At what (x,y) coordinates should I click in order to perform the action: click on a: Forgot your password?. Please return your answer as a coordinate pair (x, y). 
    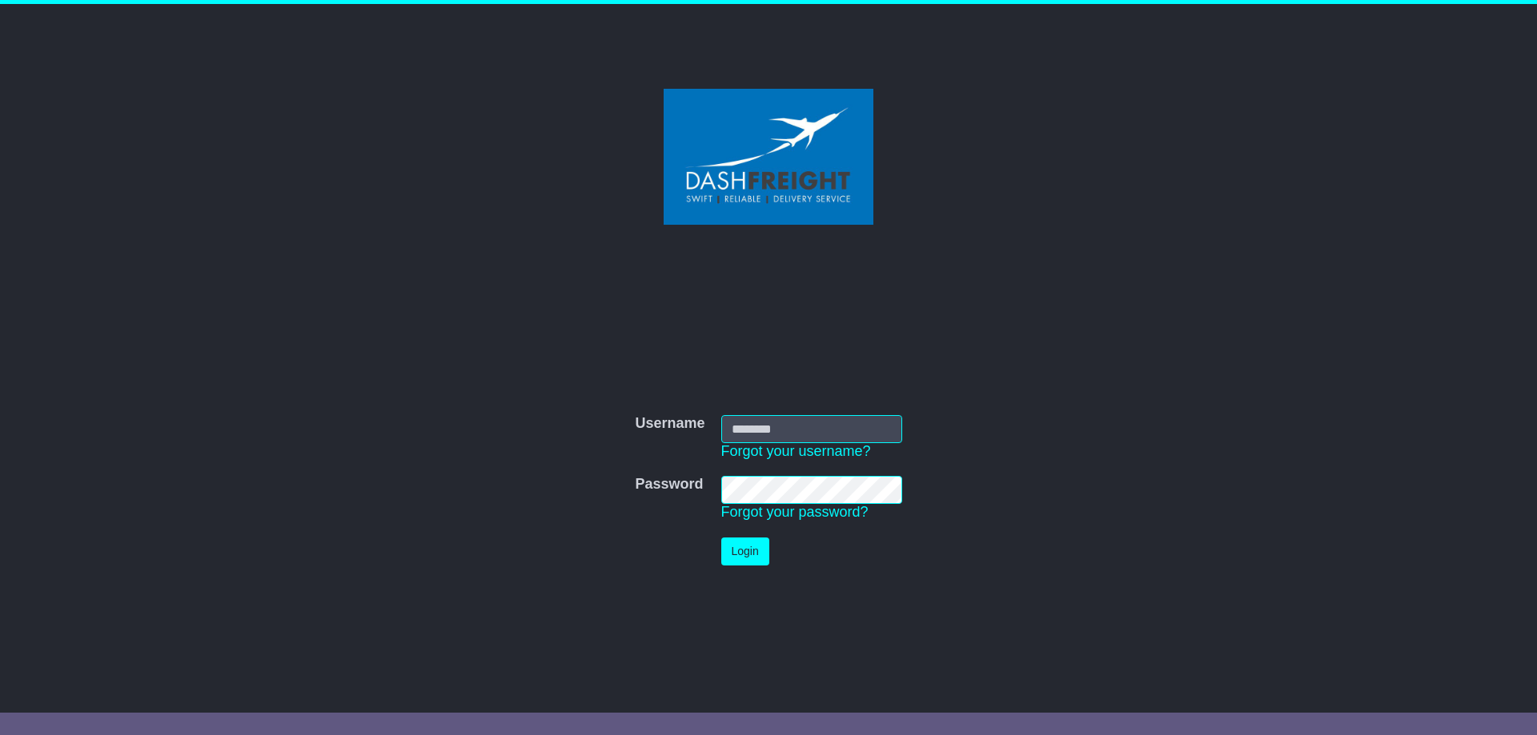
    Looking at the image, I should click on (795, 512).